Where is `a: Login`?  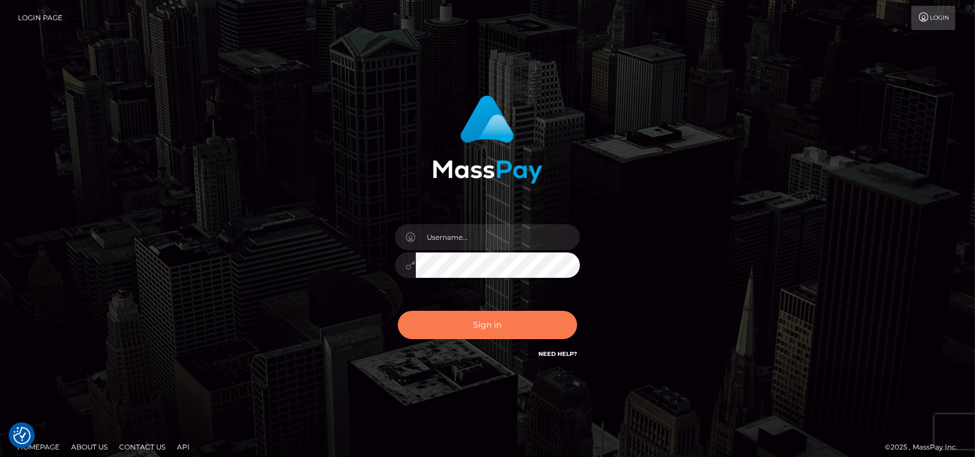 a: Login is located at coordinates (933, 18).